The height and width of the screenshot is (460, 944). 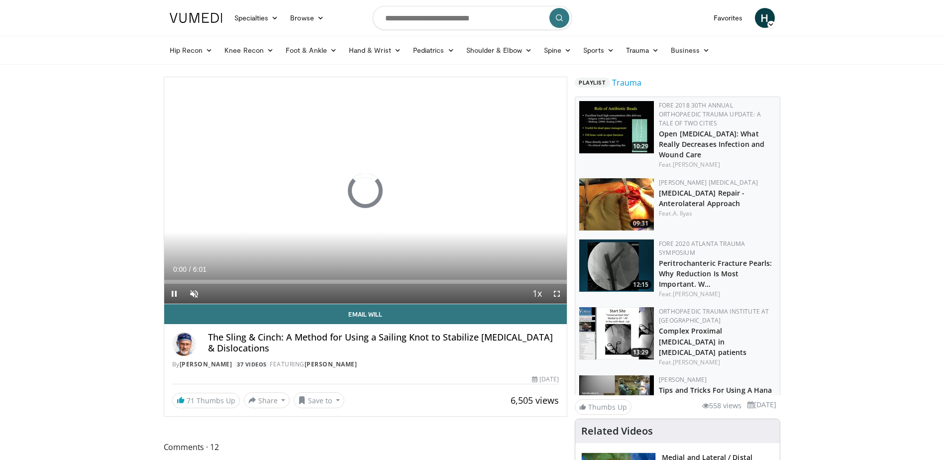 What do you see at coordinates (599, 50) in the screenshot?
I see `a: Sports` at bounding box center [599, 50].